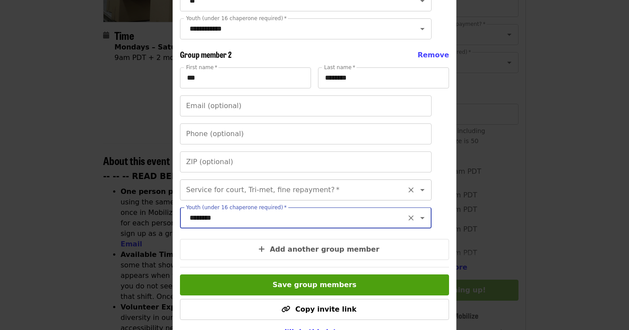  Describe the element at coordinates (384, 78) in the screenshot. I see `input: Last name` at that location.